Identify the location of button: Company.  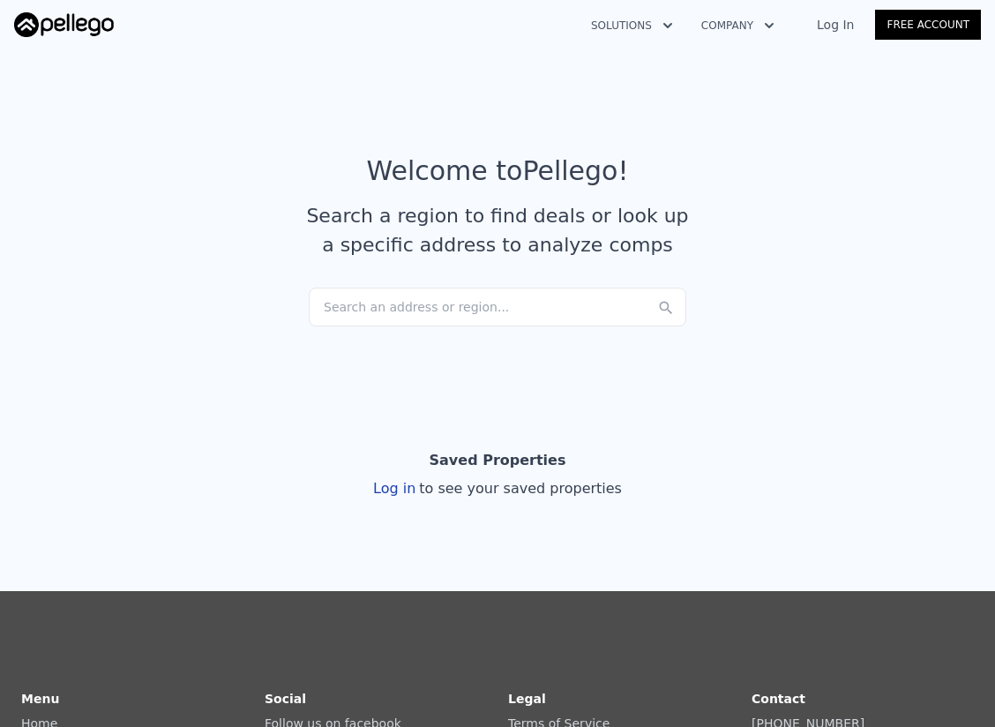
(737, 26).